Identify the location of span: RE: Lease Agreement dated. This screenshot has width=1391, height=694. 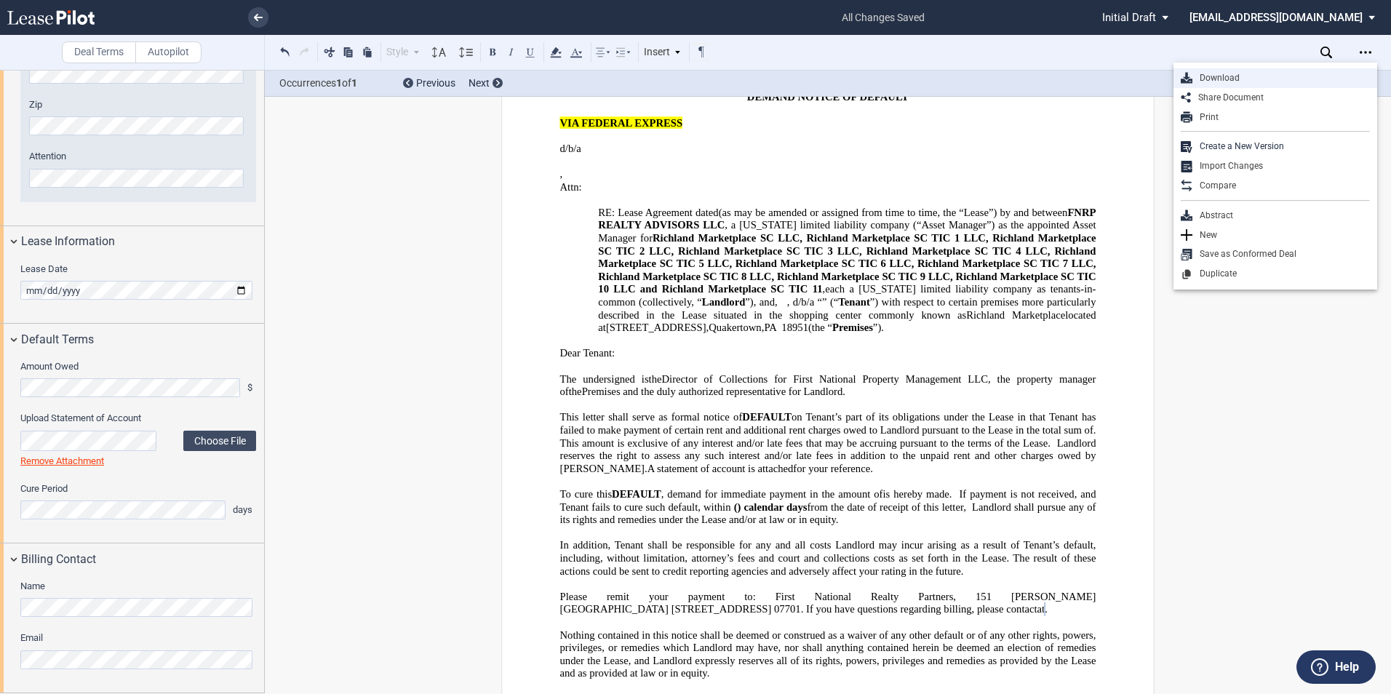
(658, 212).